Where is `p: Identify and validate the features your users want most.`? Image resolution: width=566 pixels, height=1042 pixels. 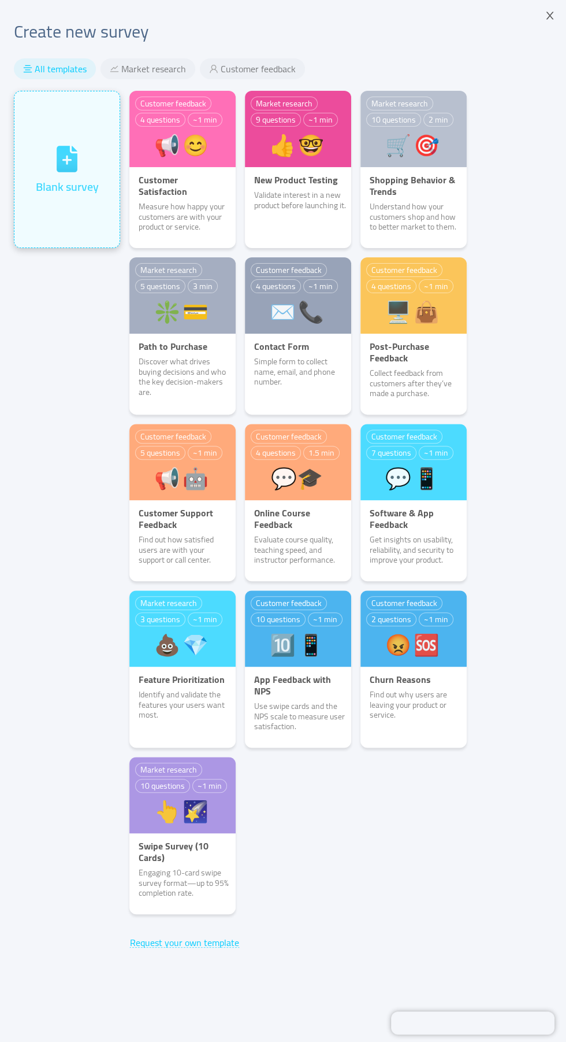 p: Identify and validate the features your users want most. is located at coordinates (183, 705).